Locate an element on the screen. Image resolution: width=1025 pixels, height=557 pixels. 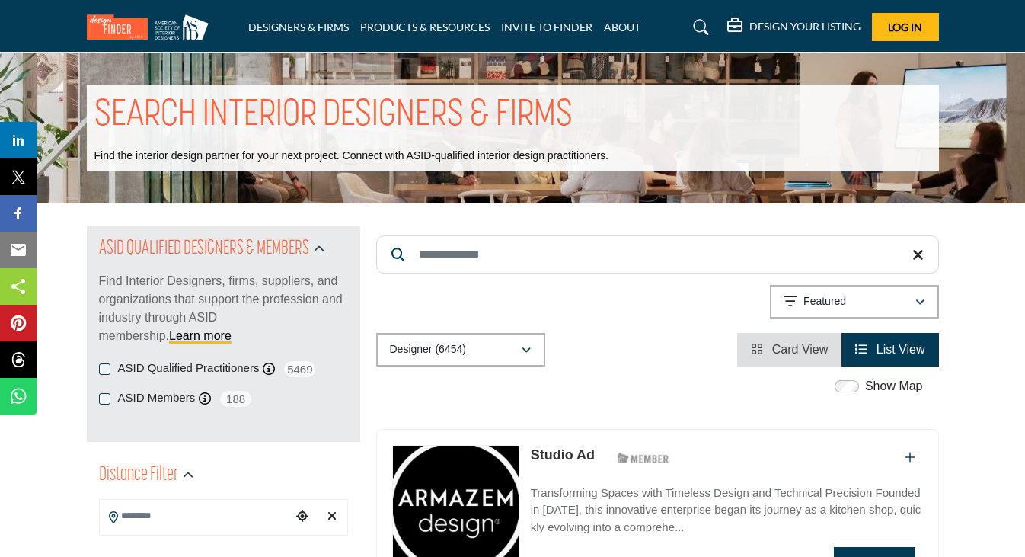
span: Card View is located at coordinates (801, 349).